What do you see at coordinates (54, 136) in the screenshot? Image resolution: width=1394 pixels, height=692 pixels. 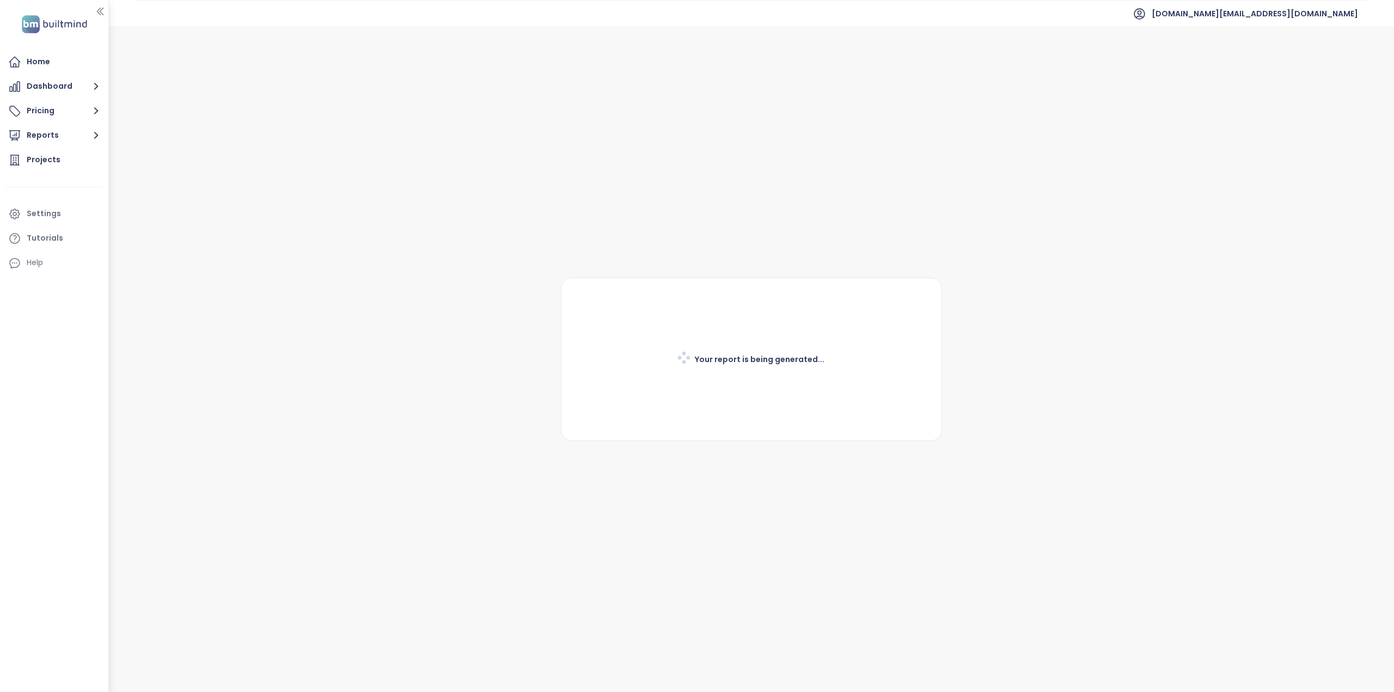 I see `button: Reports` at bounding box center [54, 136].